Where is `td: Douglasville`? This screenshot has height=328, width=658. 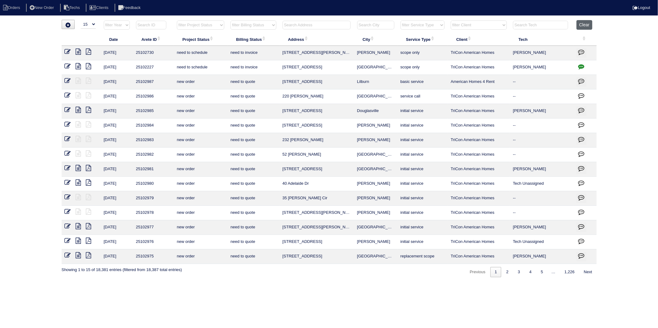
td: Douglasville is located at coordinates (376, 111).